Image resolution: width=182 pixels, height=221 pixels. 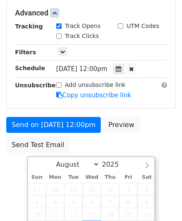 I want to click on span: August 12, 2025, so click(x=73, y=214).